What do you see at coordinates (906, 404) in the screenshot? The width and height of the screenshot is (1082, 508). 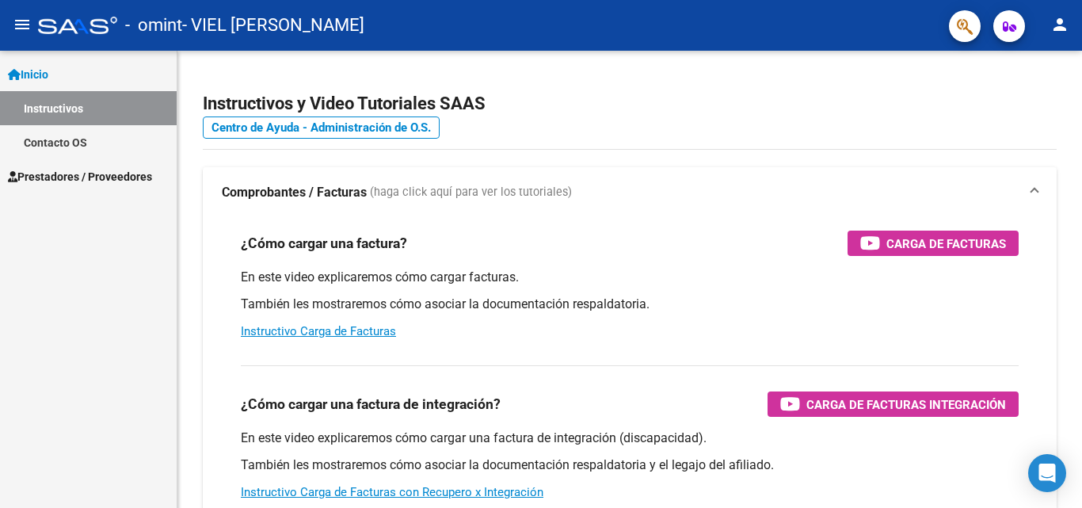 I see `span: Carga de Facturas Integración` at bounding box center [906, 404].